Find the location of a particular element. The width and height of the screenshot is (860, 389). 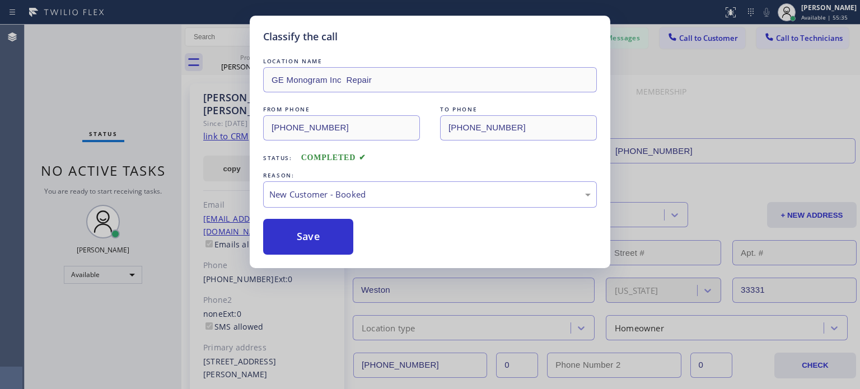

div: TO PHONE is located at coordinates (519, 109).